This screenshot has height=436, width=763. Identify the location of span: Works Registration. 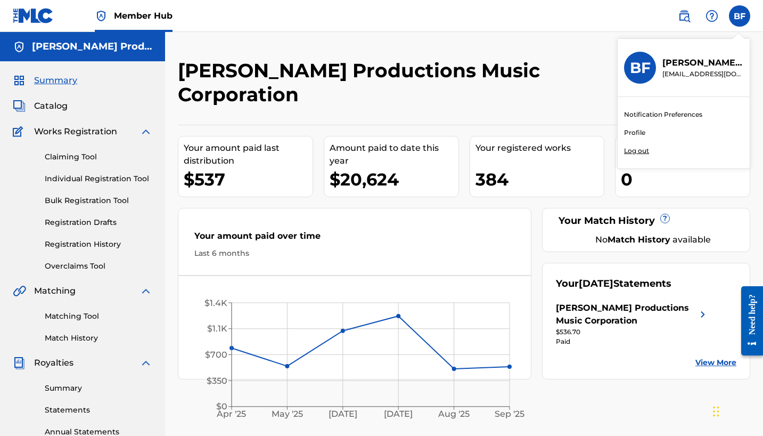
(76, 132).